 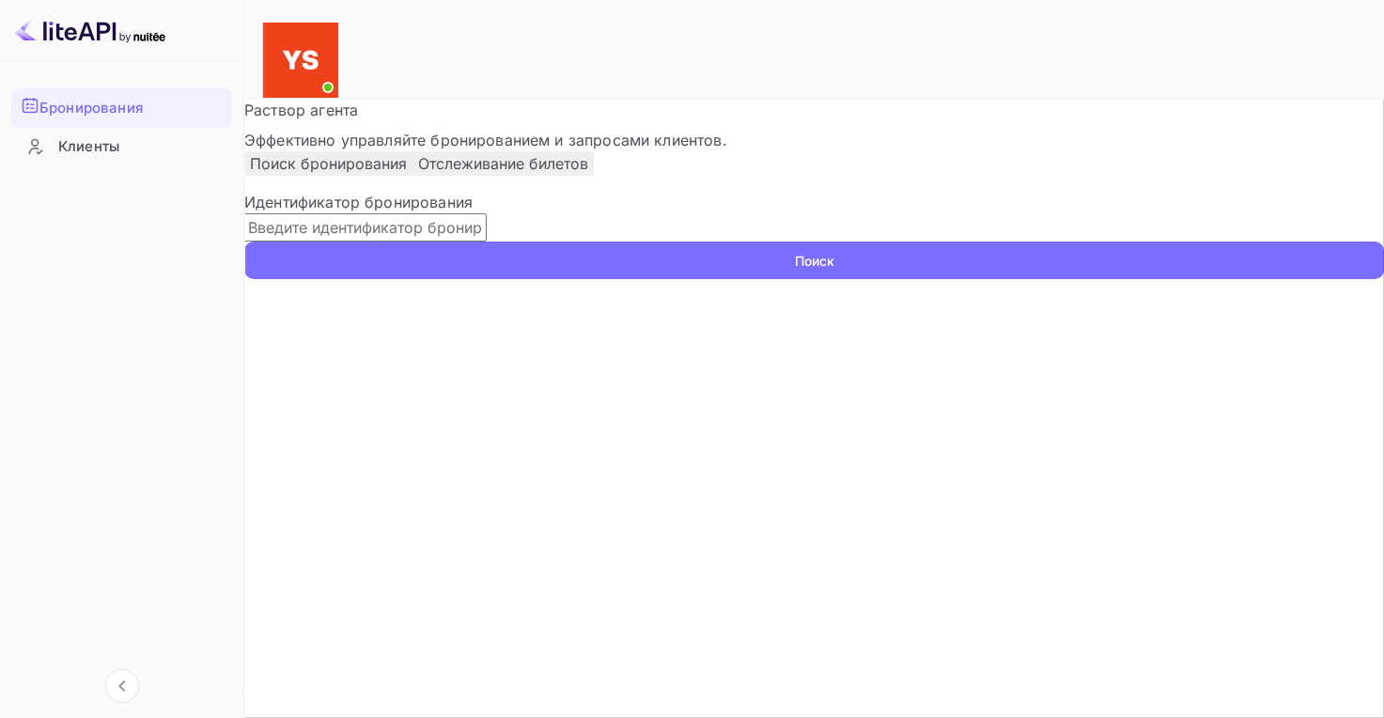 I want to click on img: Логотип LiteAPI, so click(x=90, y=30).